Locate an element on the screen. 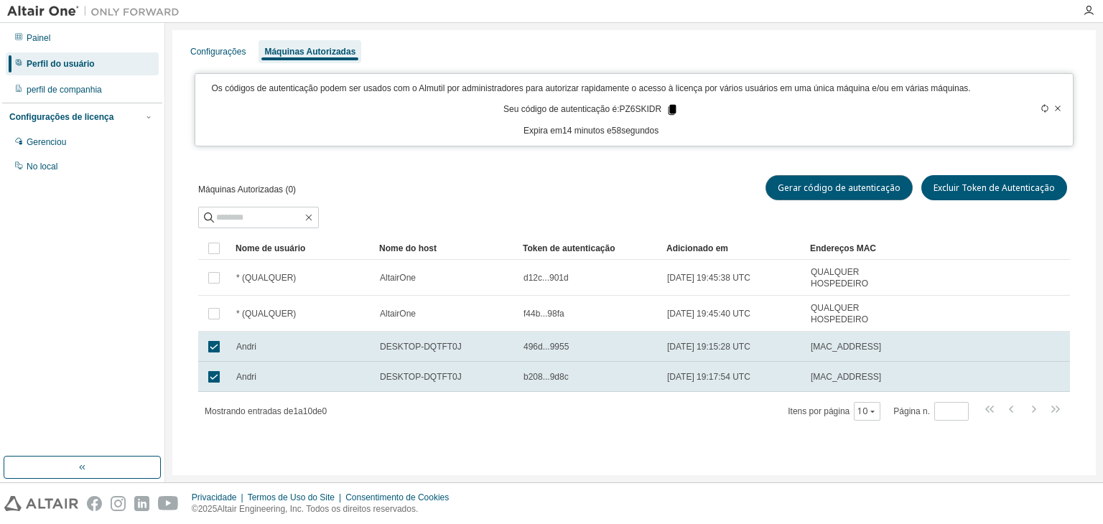  font: Nome do host is located at coordinates (408, 249).